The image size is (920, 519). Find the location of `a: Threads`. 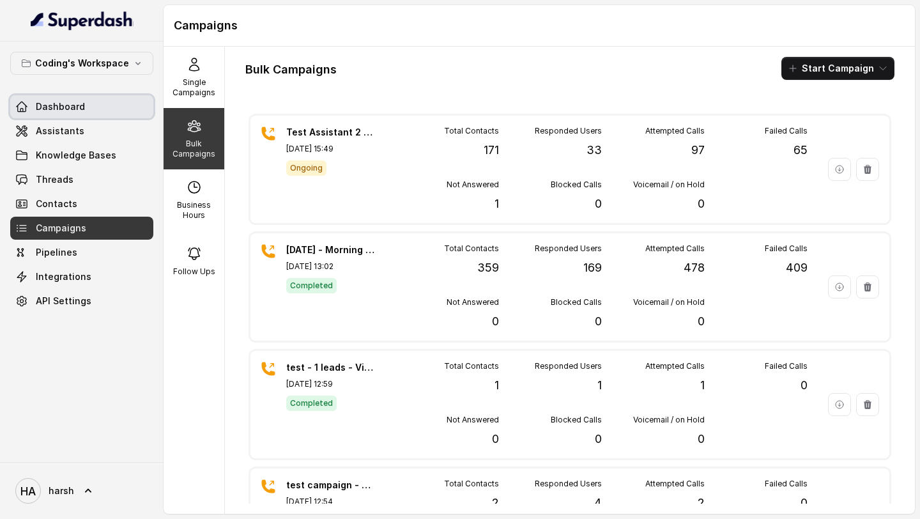

a: Threads is located at coordinates (82, 180).